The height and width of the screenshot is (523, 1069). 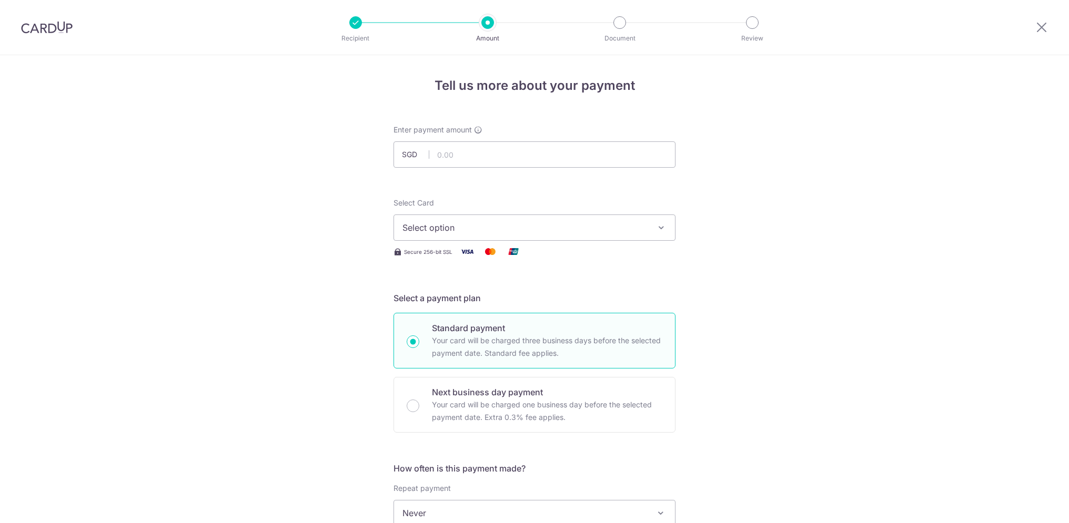 What do you see at coordinates (356, 38) in the screenshot?
I see `p: Recipient` at bounding box center [356, 38].